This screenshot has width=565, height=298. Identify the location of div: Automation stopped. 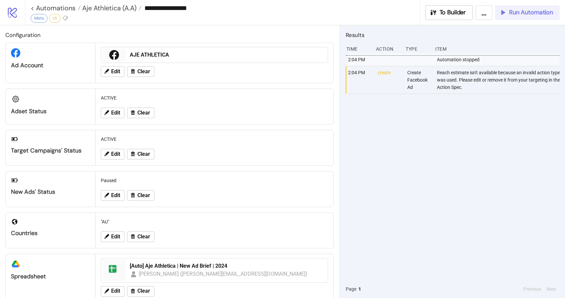
(498, 60).